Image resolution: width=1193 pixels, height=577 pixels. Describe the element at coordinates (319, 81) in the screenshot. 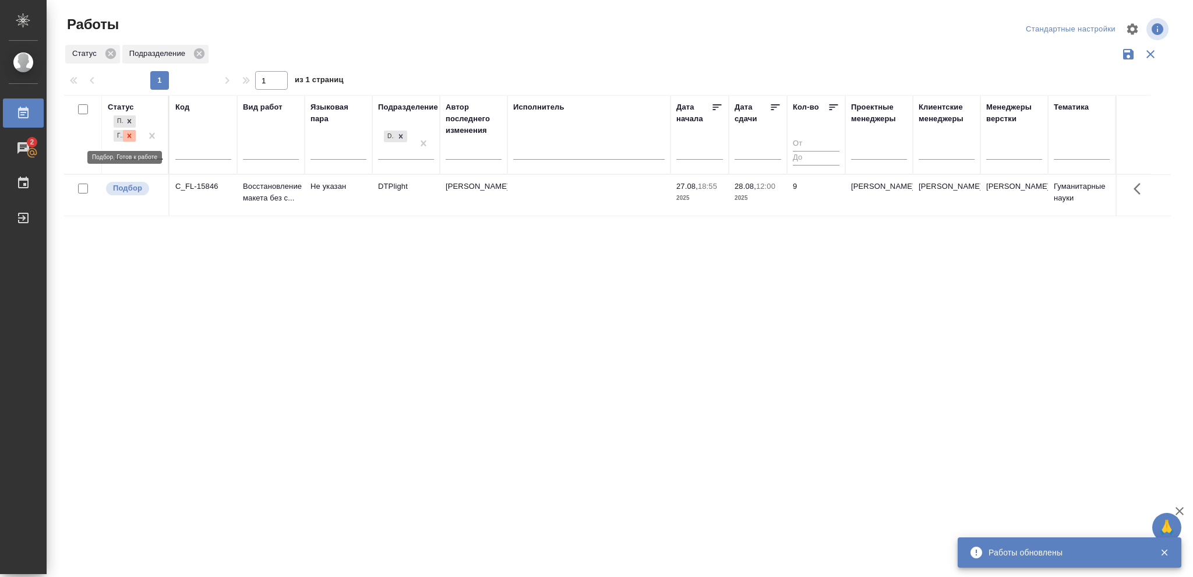

I see `span: из 1 страниц` at that location.